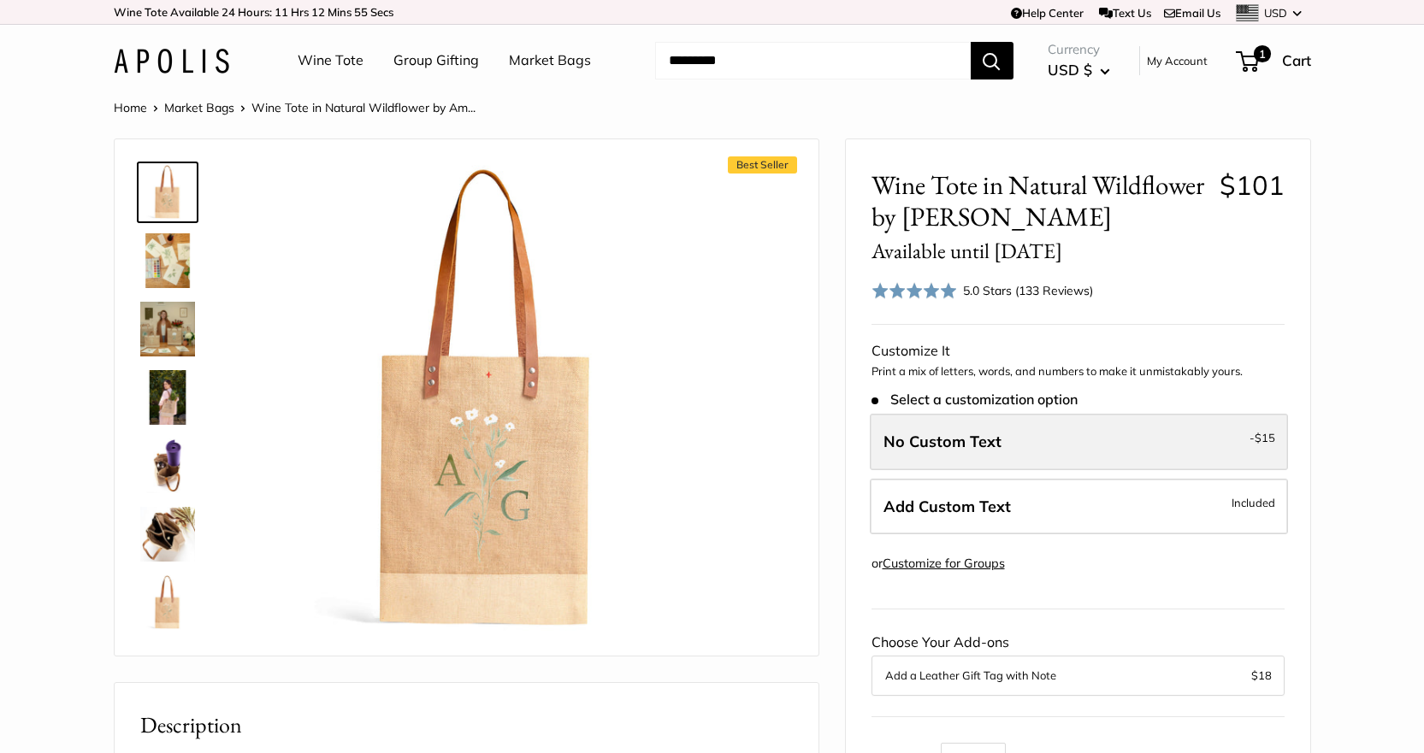  I want to click on div: Customize It, so click(1077, 351).